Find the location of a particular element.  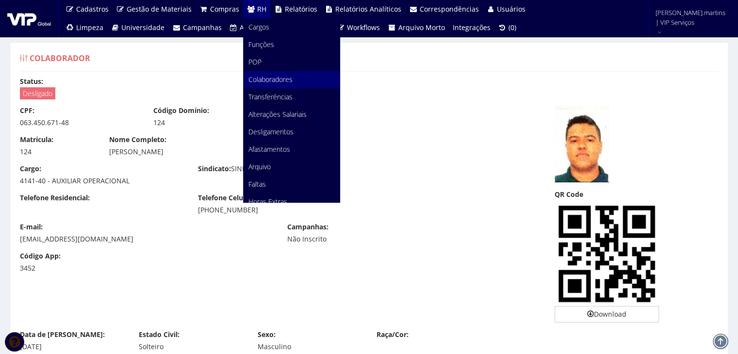

span: RH is located at coordinates (262, 9).